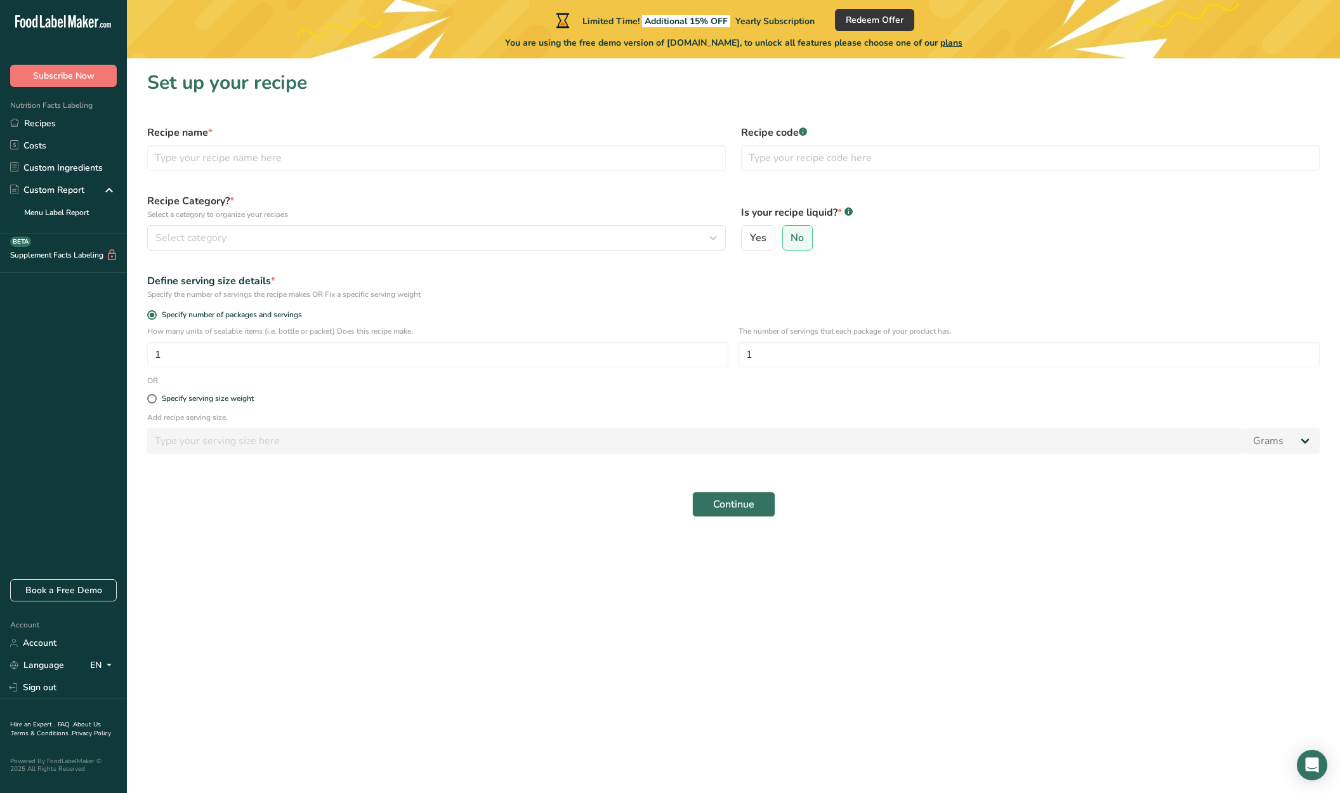  I want to click on a: About Us ., so click(55, 729).